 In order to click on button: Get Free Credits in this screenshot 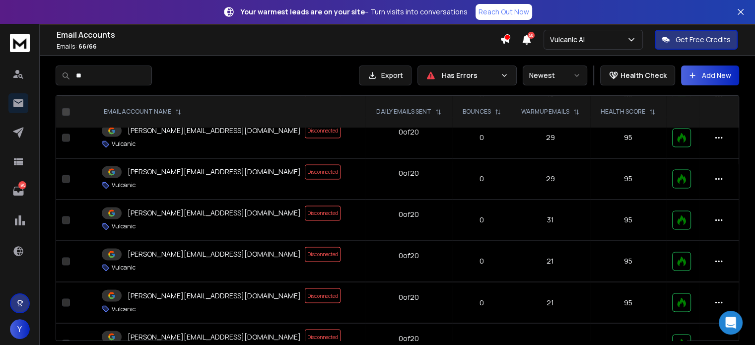, I will do `click(696, 40)`.